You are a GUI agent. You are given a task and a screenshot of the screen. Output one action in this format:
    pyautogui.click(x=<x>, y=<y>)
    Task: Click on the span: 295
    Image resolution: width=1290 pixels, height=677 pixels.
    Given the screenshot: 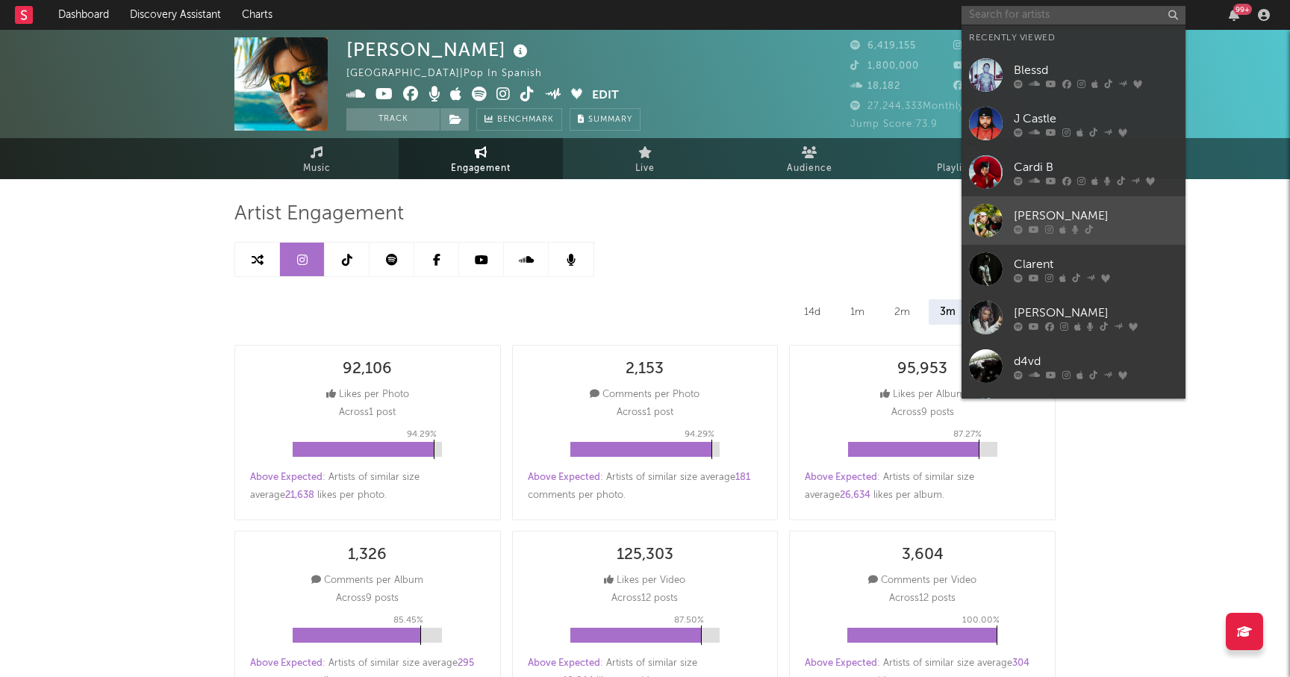 What is the action you would take?
    pyautogui.click(x=466, y=663)
    